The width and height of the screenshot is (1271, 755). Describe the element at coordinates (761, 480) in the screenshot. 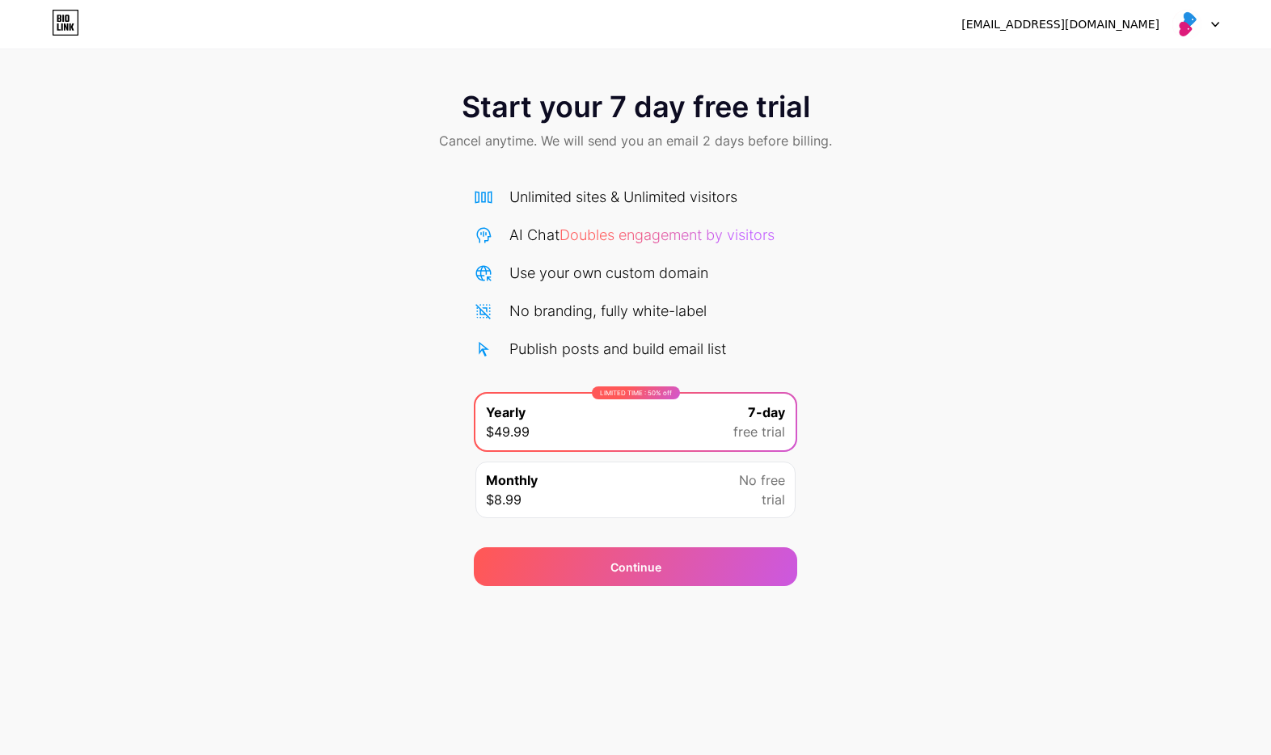

I see `span: No free` at that location.